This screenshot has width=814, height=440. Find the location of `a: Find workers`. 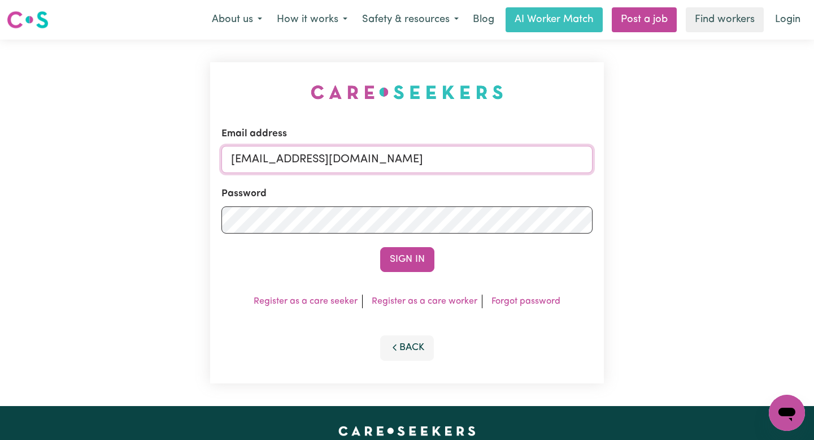

a: Find workers is located at coordinates (725, 20).